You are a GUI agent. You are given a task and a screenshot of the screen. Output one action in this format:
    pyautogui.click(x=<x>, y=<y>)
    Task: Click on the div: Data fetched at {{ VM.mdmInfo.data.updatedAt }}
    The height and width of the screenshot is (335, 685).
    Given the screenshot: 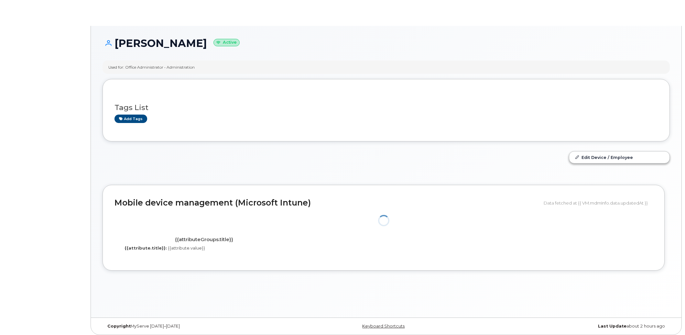 What is the action you would take?
    pyautogui.click(x=598, y=203)
    